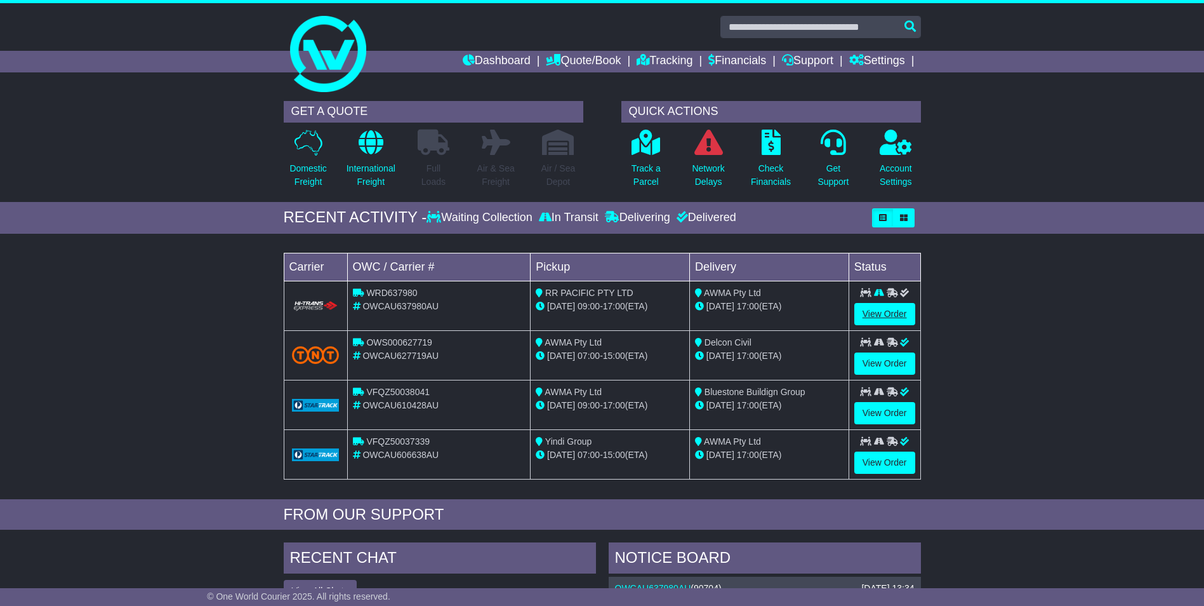 The height and width of the screenshot is (606, 1204). Describe the element at coordinates (401, 355) in the screenshot. I see `span: OWCAU627719AU` at that location.